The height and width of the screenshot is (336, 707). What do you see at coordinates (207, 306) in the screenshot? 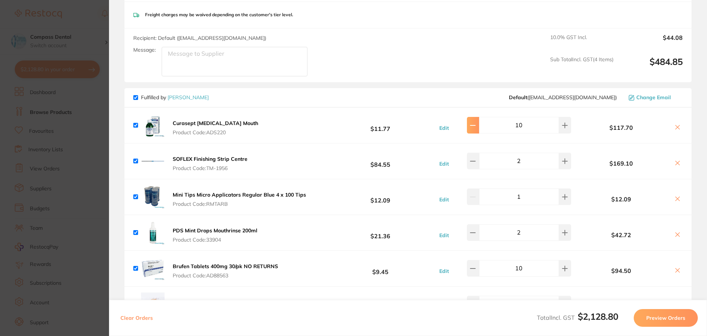
I see `button: Cotton Buds Biodegradable Product Code:BIOC2` at bounding box center [207, 306].